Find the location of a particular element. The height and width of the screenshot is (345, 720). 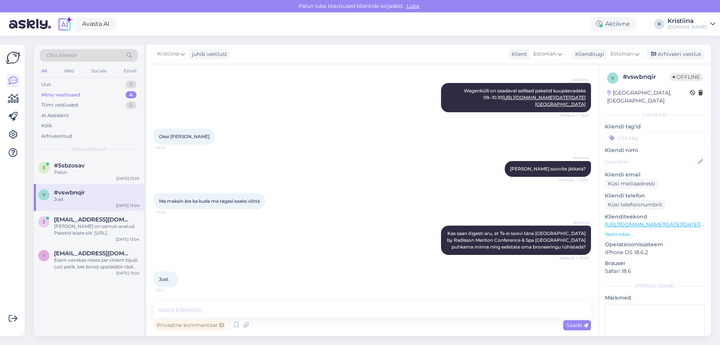

div: Esam vairākas reizes pie viņiem bijuši. Ļoti patīk, bet šoreiz apstākļibir tādi kādi ir.... is located at coordinates (97, 263).